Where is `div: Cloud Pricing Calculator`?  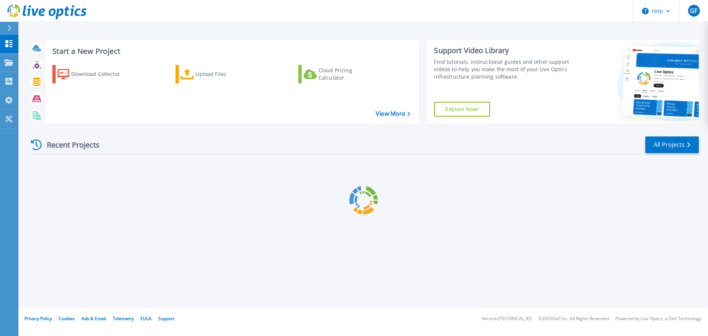 div: Cloud Pricing Calculator is located at coordinates (348, 74).